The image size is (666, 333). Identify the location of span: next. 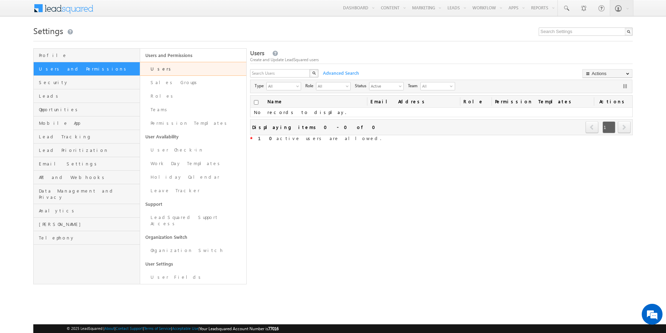
(624, 127).